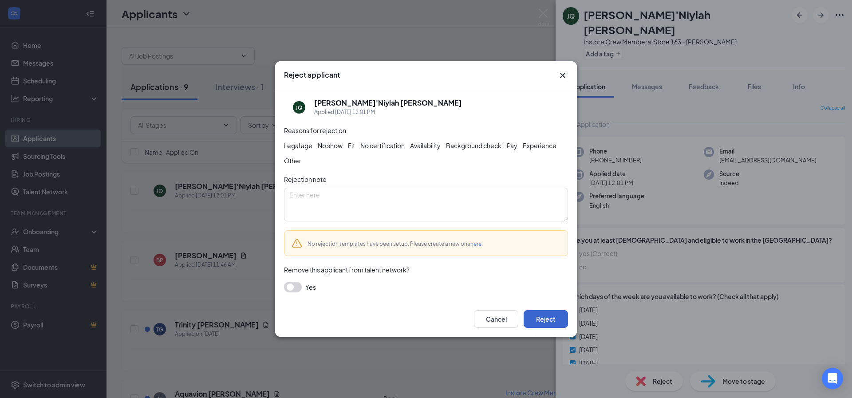 This screenshot has width=852, height=398. Describe the element at coordinates (346, 270) in the screenshot. I see `span: Remove this applicant from talent network?` at that location.